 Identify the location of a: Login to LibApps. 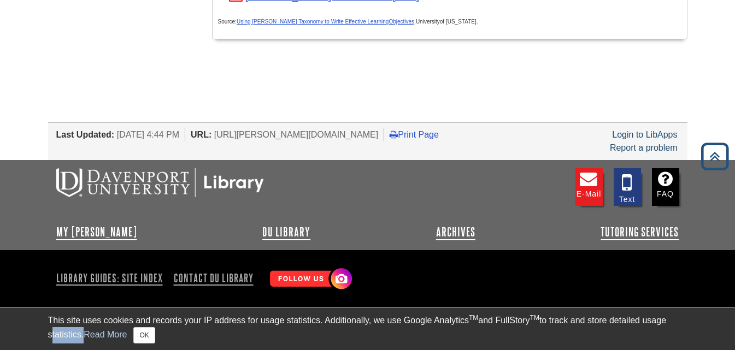
(645, 134).